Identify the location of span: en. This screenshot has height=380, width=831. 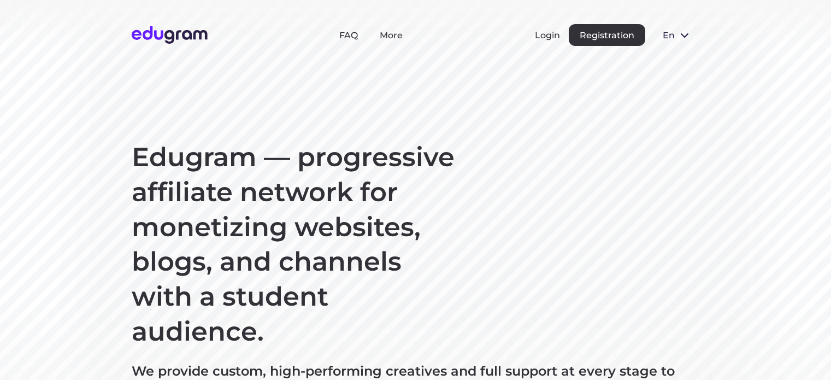
(668, 35).